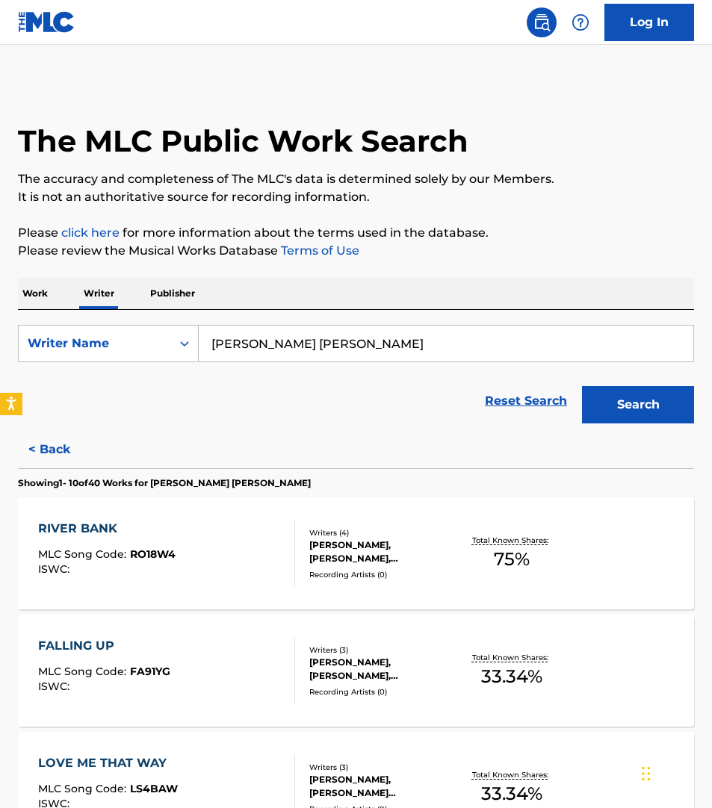 This screenshot has height=808, width=712. I want to click on img: search, so click(542, 22).